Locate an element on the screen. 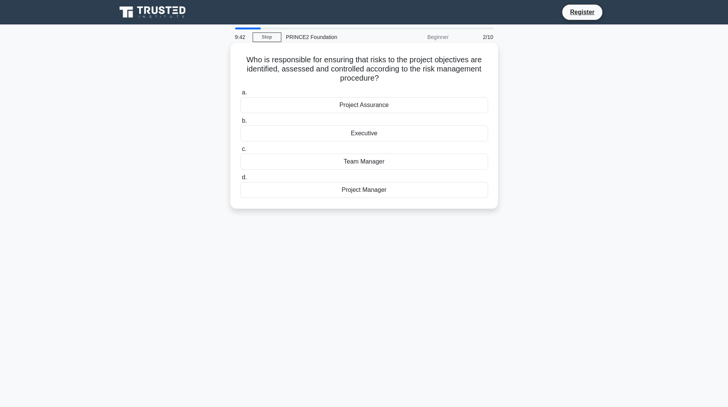 This screenshot has width=728, height=407. div: Project Manager is located at coordinates (364, 190).